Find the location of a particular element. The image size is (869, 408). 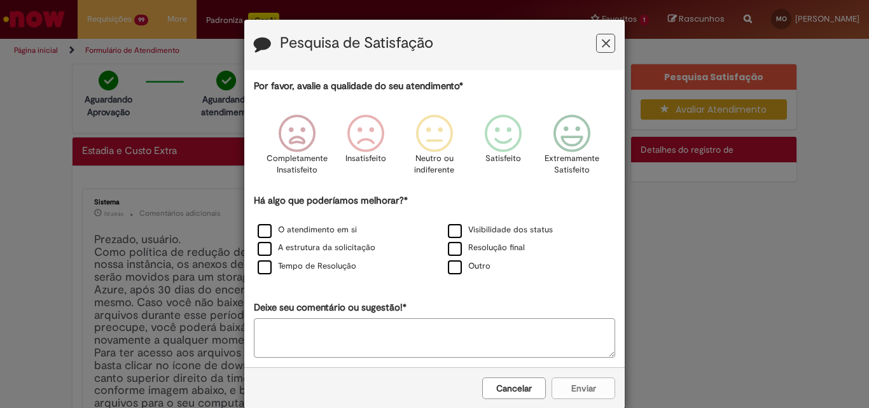

div: Neutro ou indiferente is located at coordinates (434, 148).